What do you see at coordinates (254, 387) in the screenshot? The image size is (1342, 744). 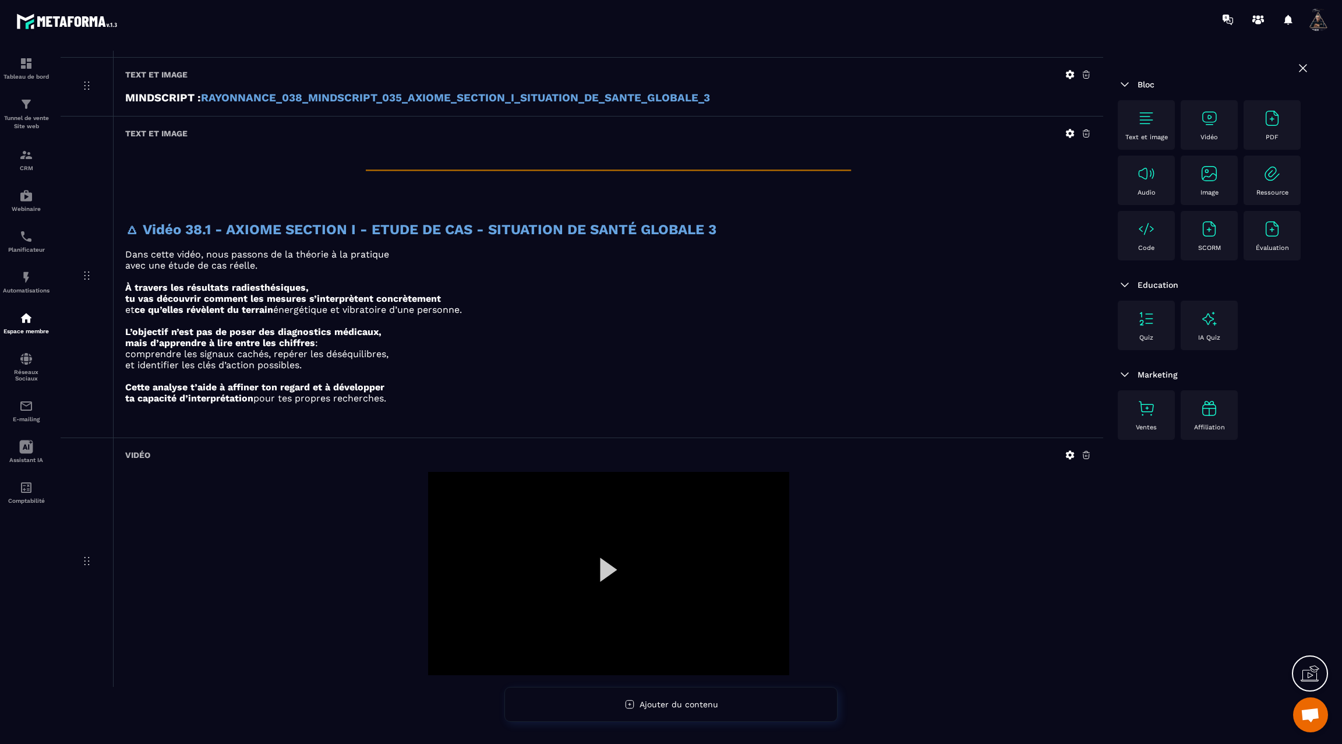 I see `strong: Cette analyse t’aide à affiner ton regard et à développer` at bounding box center [254, 387].